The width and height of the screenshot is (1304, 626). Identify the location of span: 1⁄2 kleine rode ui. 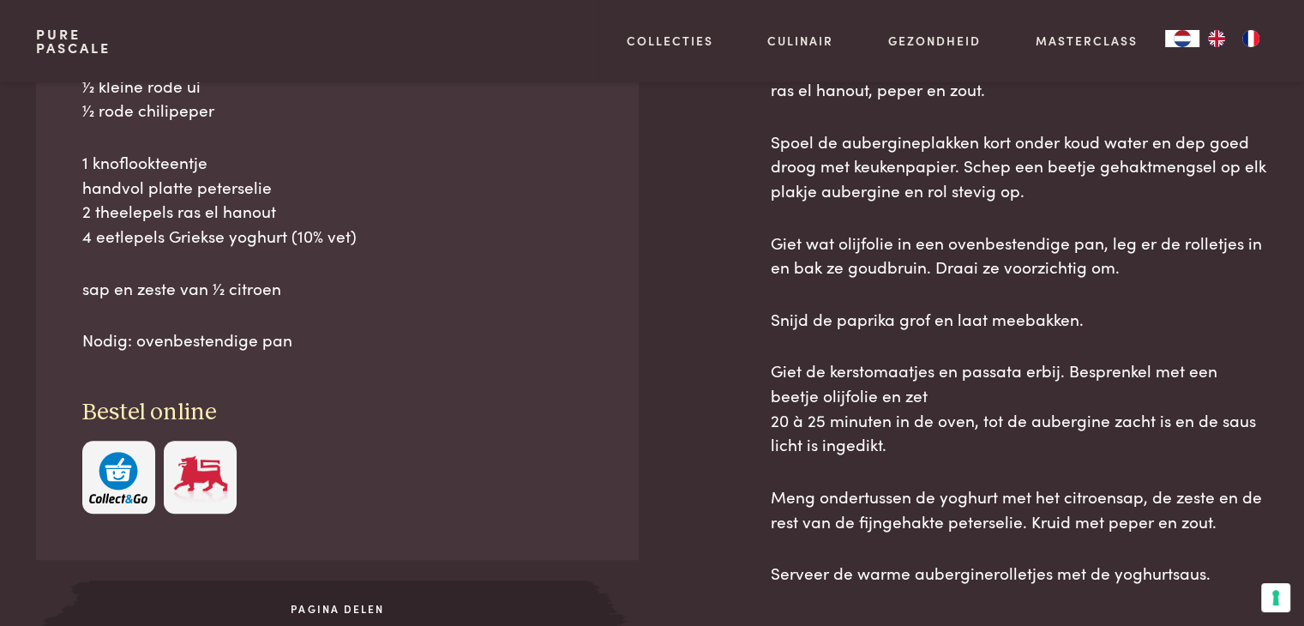
(141, 85).